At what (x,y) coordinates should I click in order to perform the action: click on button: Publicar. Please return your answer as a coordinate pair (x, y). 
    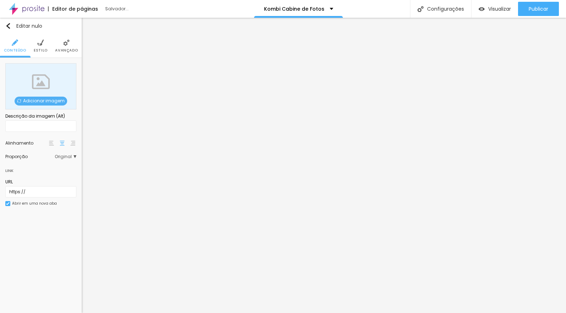
    Looking at the image, I should click on (538, 9).